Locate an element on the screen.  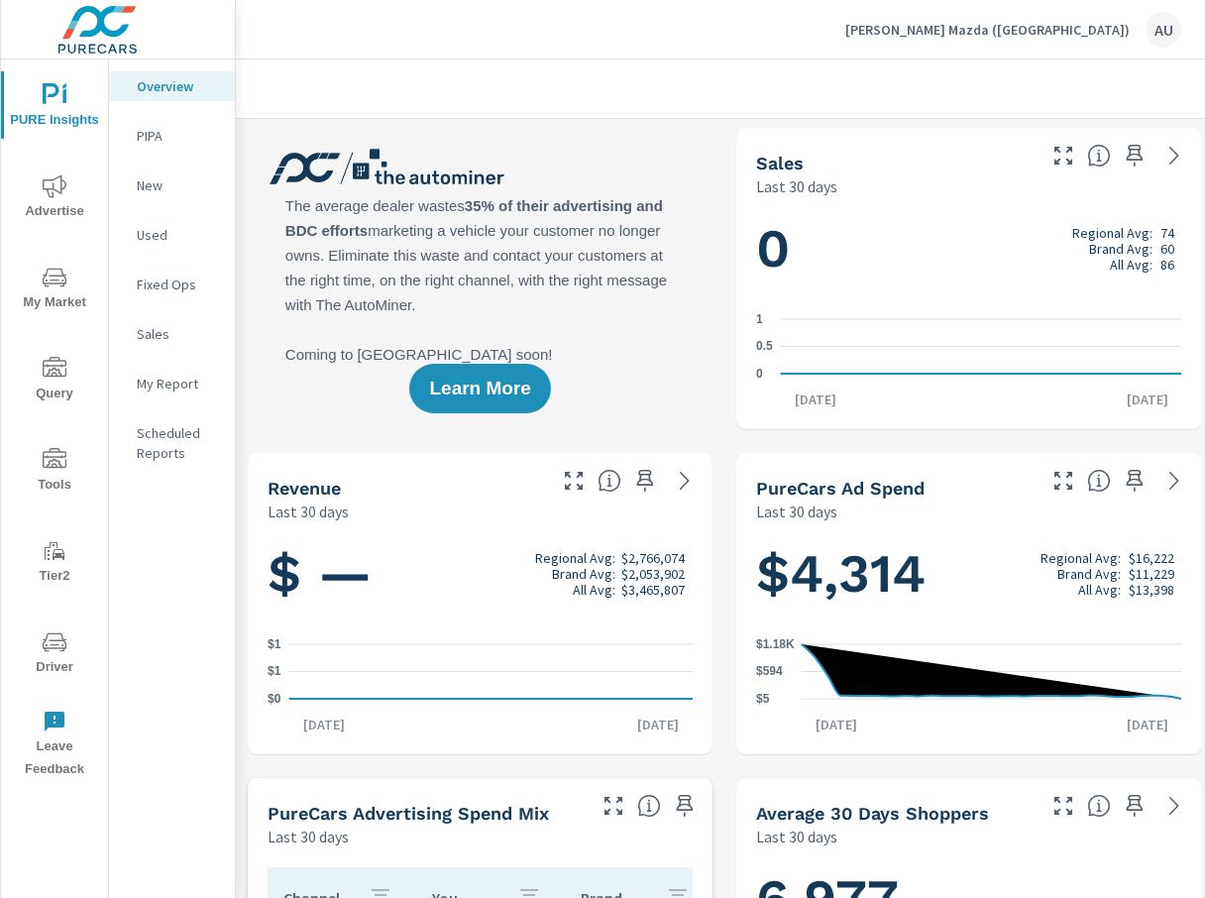
span: Advertise is located at coordinates (55, 198).